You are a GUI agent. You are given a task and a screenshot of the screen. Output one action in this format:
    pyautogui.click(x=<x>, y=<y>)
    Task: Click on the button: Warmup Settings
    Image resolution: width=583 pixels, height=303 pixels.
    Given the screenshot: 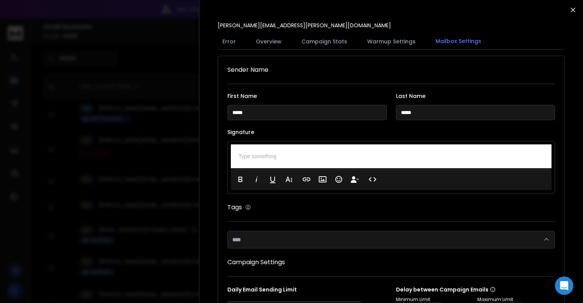 What is the action you would take?
    pyautogui.click(x=392, y=42)
    